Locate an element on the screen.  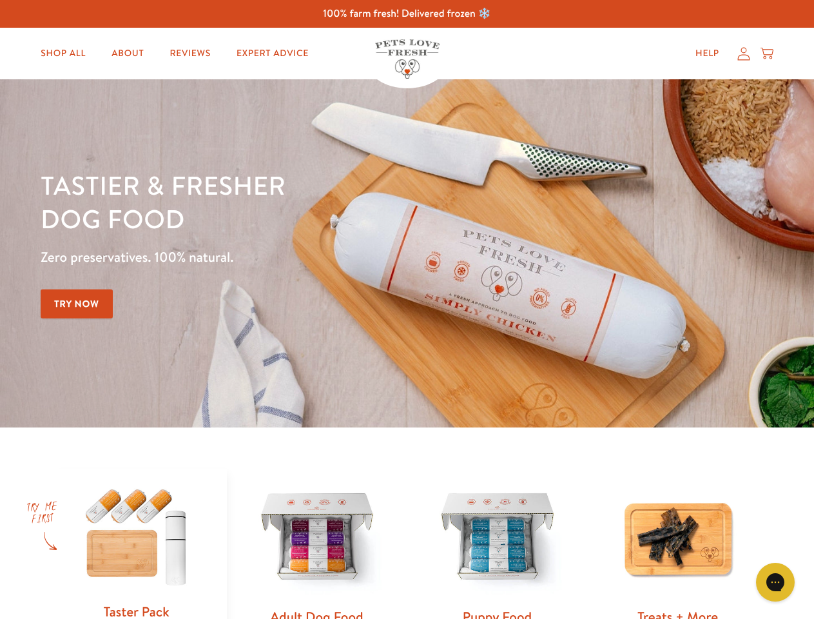
a: Reviews is located at coordinates (190, 54).